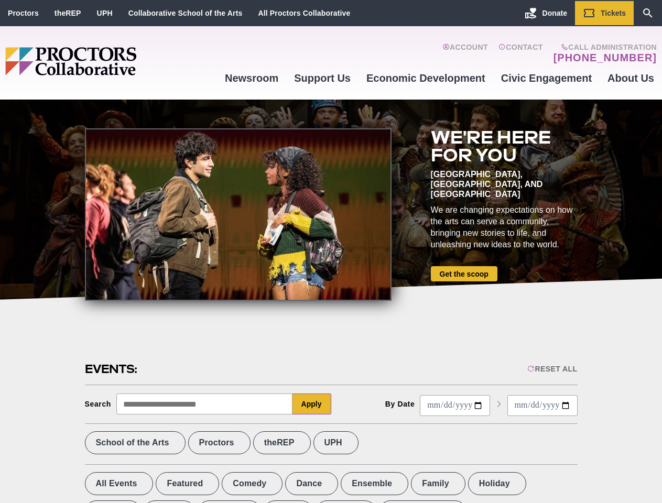 The image size is (662, 503). What do you see at coordinates (119, 484) in the screenshot?
I see `label: All Events` at bounding box center [119, 484].